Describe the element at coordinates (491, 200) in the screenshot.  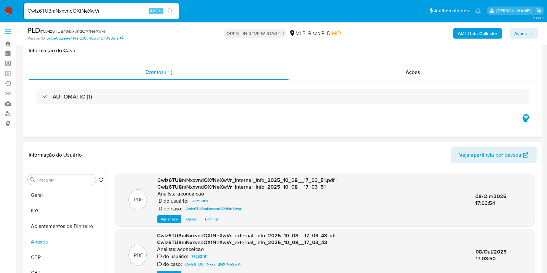
I see `span: 08/Out/2025 17:03:54` at that location.